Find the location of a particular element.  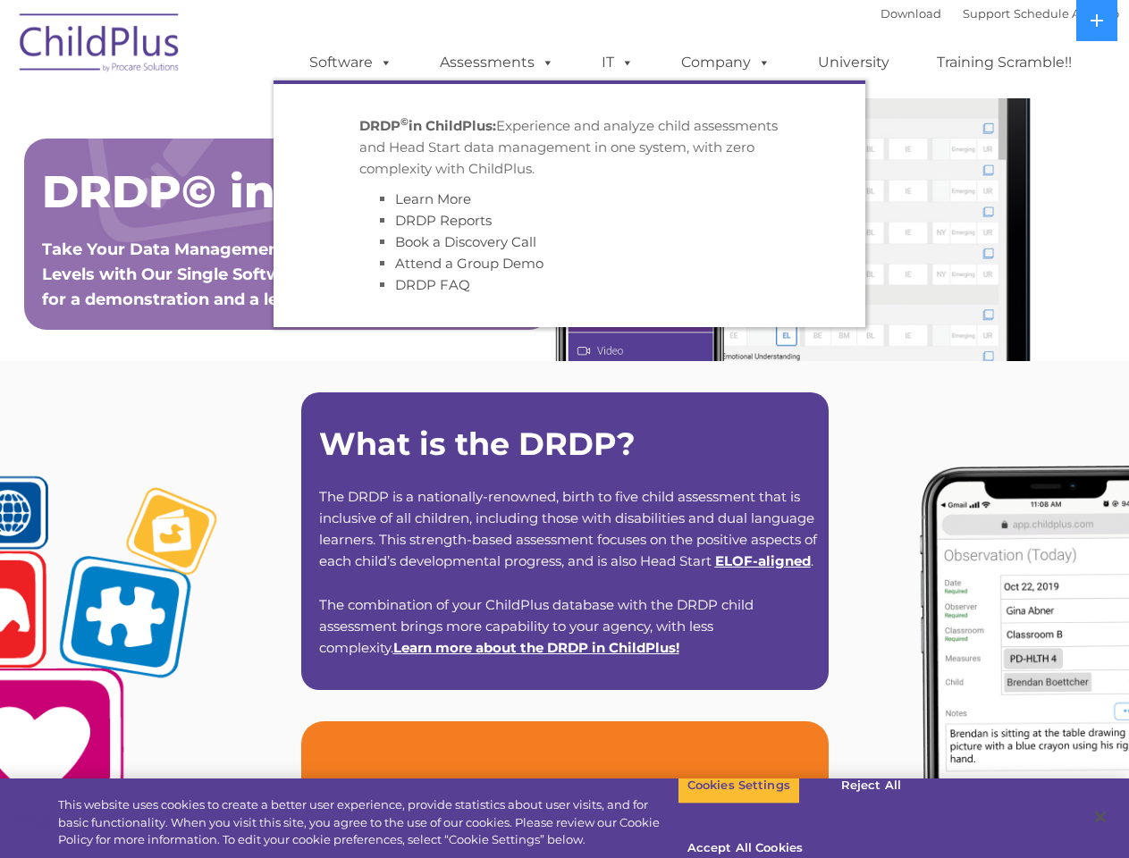

p: Experience and analyze child assessments and Head Start data management in one system, with zero ... is located at coordinates (570, 148).